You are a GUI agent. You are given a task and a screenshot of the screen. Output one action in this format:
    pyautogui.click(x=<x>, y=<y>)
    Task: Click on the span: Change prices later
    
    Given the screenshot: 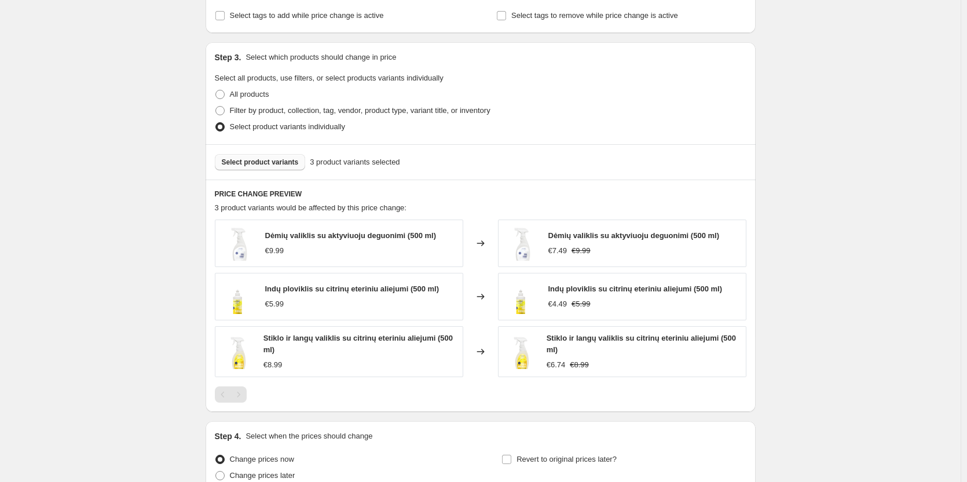 What is the action you would take?
    pyautogui.click(x=262, y=475)
    